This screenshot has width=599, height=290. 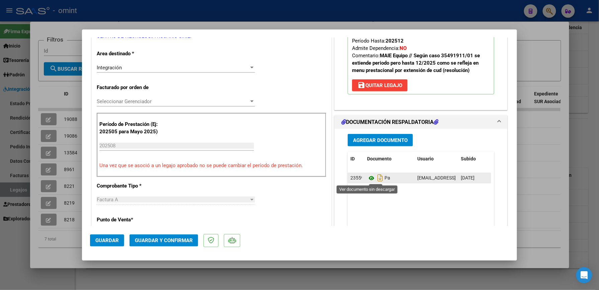 What do you see at coordinates (585, 275) in the screenshot?
I see `div: Open Intercom Messenger` at bounding box center [585, 275].